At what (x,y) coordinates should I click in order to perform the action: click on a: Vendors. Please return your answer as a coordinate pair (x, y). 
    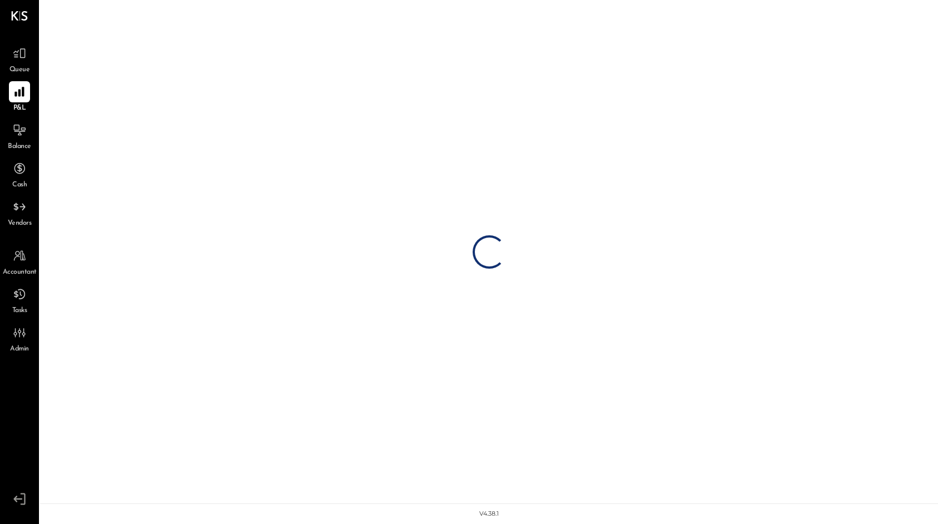
    Looking at the image, I should click on (19, 213).